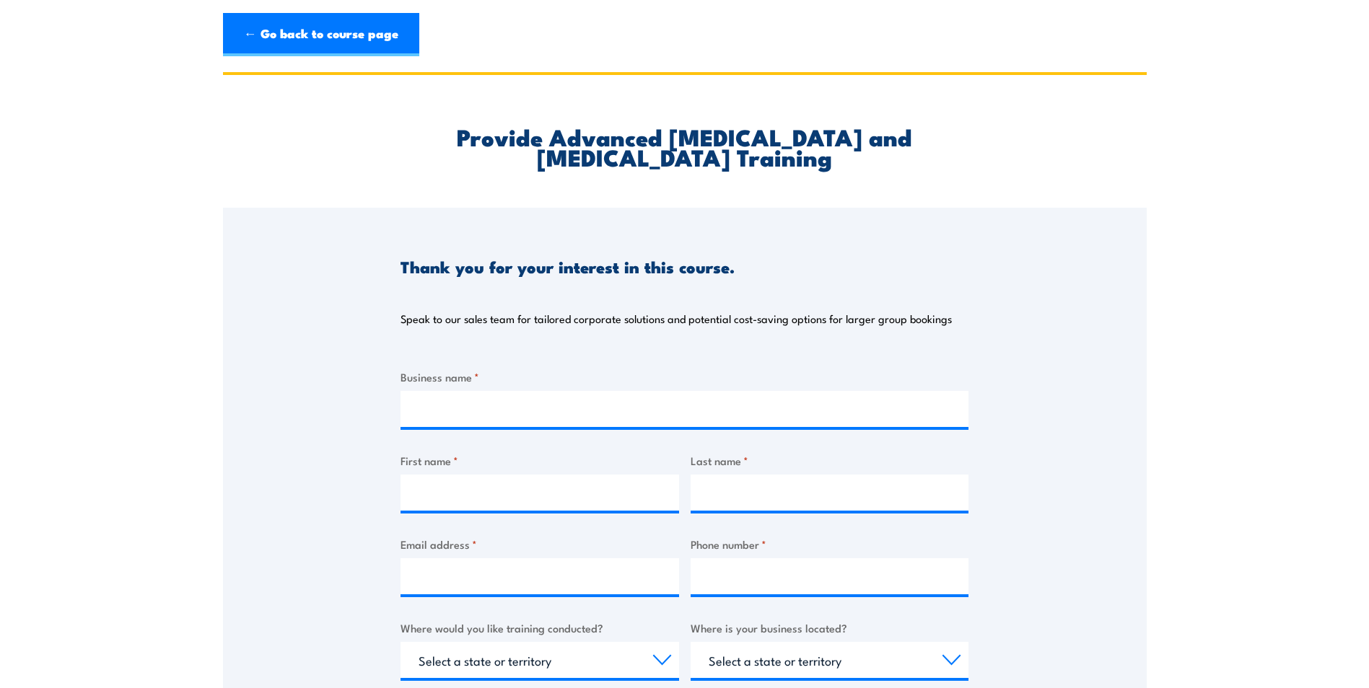 This screenshot has height=688, width=1369. What do you see at coordinates (567, 266) in the screenshot?
I see `h3: Thank you for your interest in this course.` at bounding box center [567, 266].